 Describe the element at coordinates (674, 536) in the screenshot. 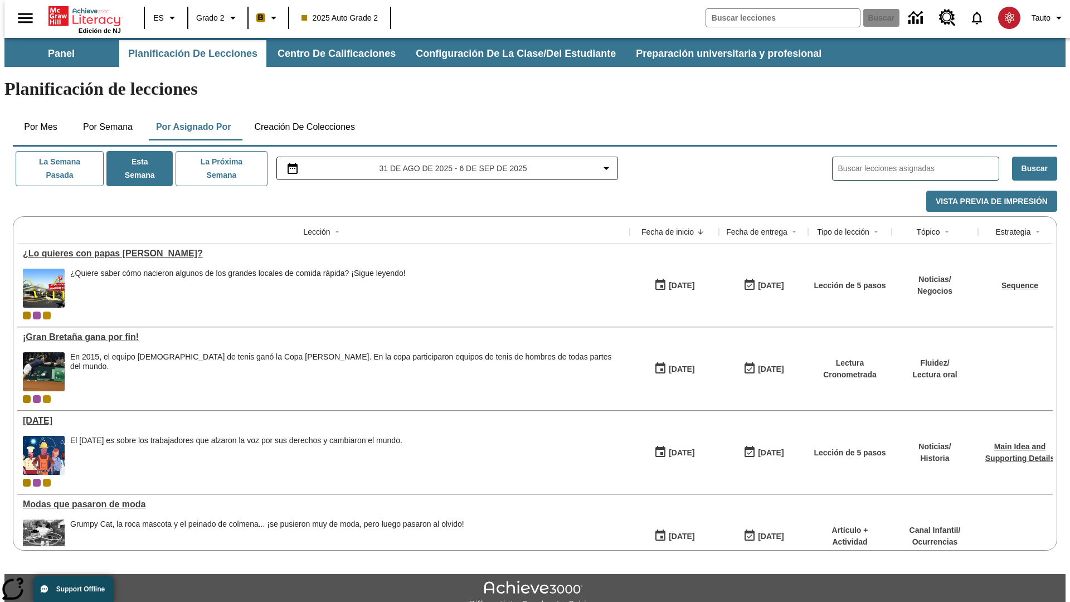

I see `button: 07/19/25: Primer día en que estuvo disponible la lección` at that location.